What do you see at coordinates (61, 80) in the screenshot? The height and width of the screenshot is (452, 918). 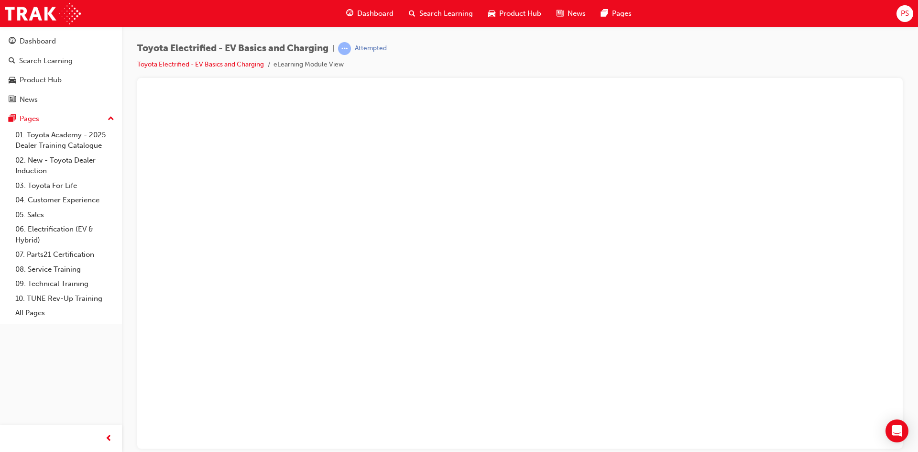 I see `a: Product Hub` at bounding box center [61, 80].